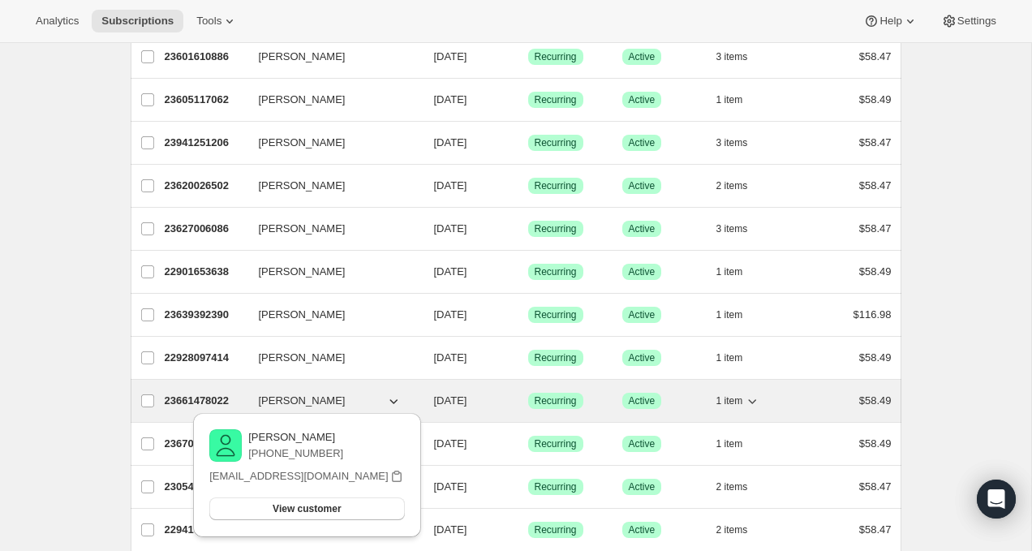 The width and height of the screenshot is (1032, 551). What do you see at coordinates (741, 57) in the screenshot?
I see `button: 3 items` at bounding box center [741, 57].